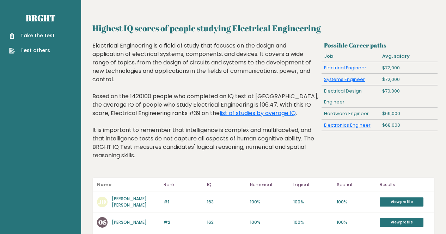 This screenshot has width=446, height=234. What do you see at coordinates (102, 222) in the screenshot?
I see `text: OS` at bounding box center [102, 222].